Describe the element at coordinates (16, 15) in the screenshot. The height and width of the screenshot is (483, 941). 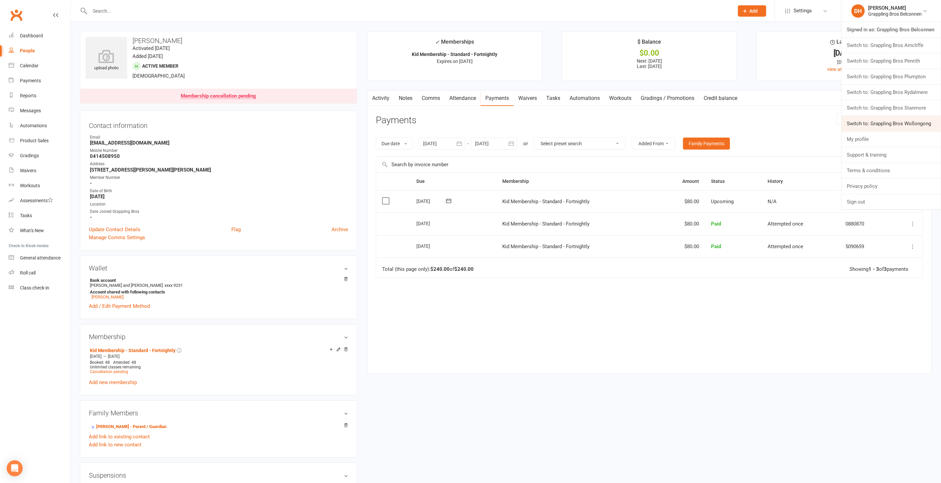
I see `a: Clubworx` at that location.